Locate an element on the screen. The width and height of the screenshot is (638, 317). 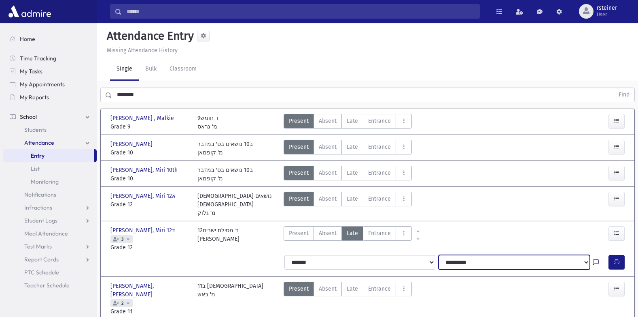
a: Teacher Schedule is located at coordinates (50, 285).